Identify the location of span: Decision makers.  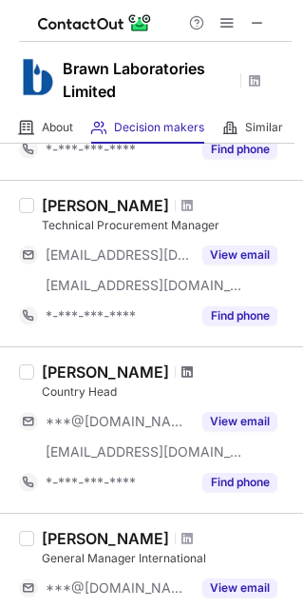
(159, 127).